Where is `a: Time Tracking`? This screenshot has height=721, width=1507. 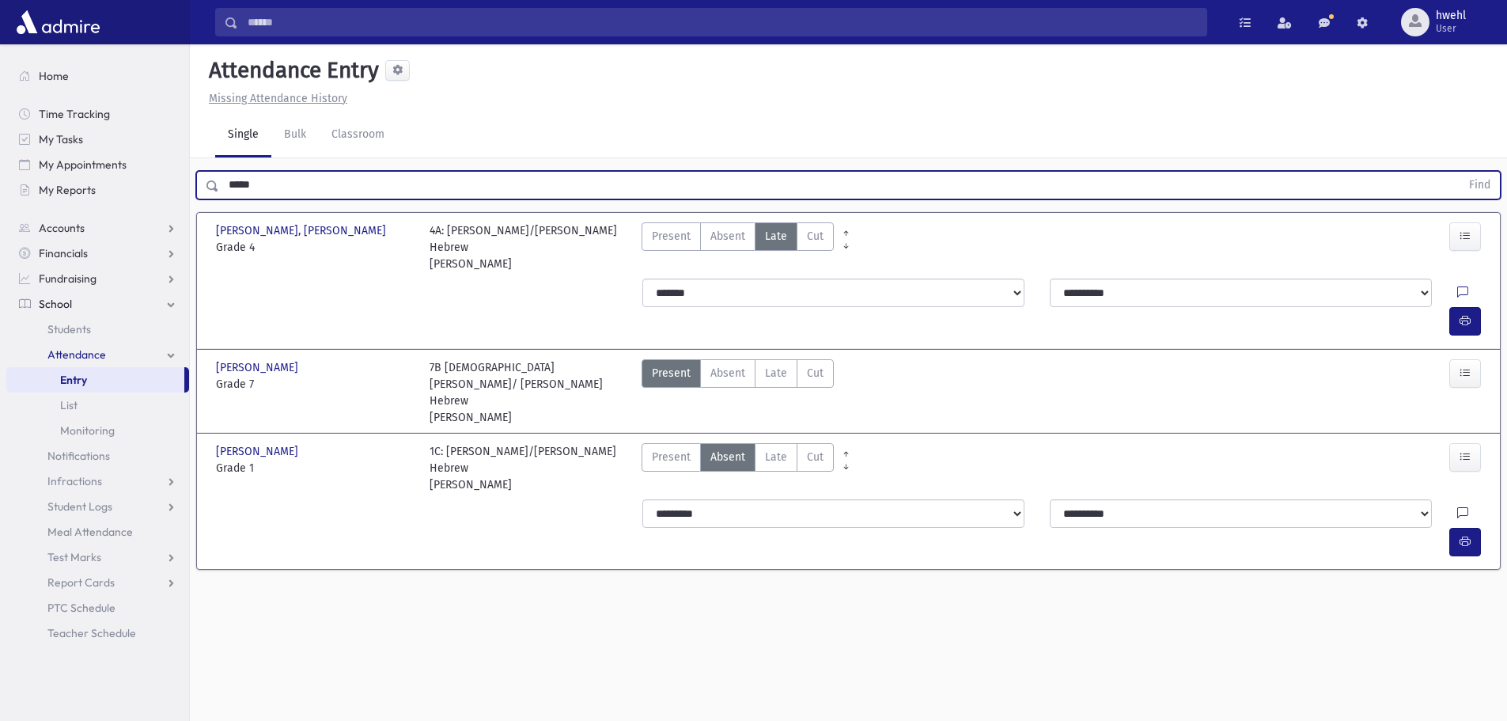
a: Time Tracking is located at coordinates (97, 114).